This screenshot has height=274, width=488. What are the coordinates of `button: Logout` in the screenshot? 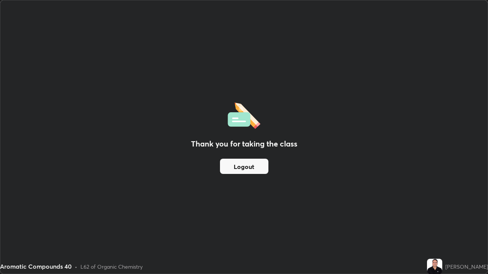 It's located at (244, 167).